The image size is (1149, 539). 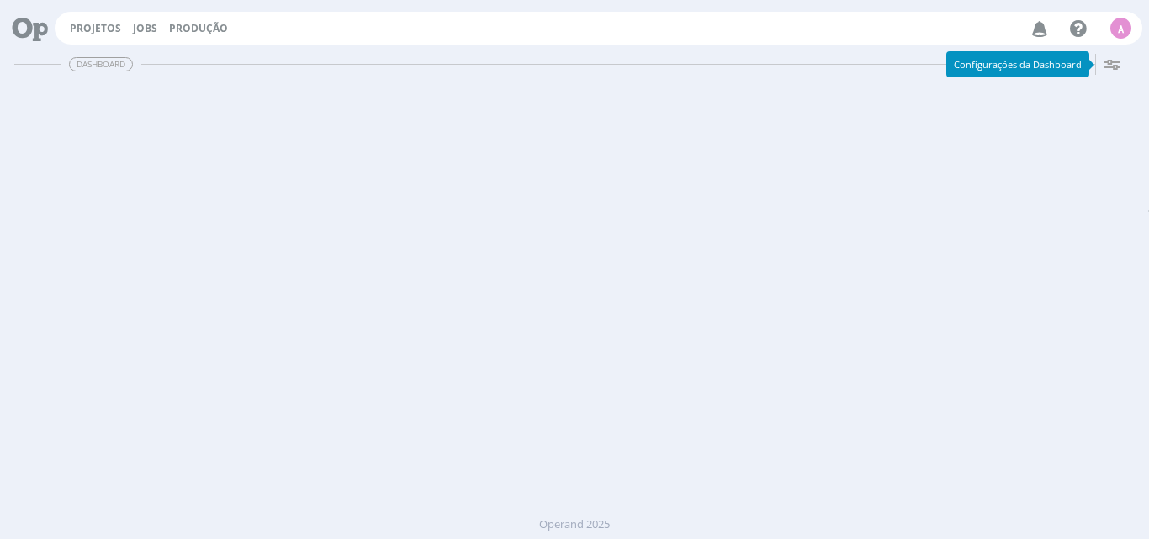 What do you see at coordinates (95, 29) in the screenshot?
I see `button: Projetos` at bounding box center [95, 29].